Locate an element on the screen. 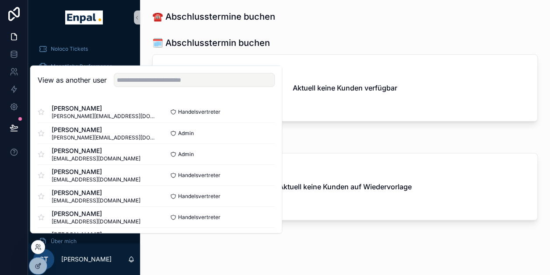 Image resolution: width=550 pixels, height=275 pixels. a: Noloco Tickets is located at coordinates (84, 49).